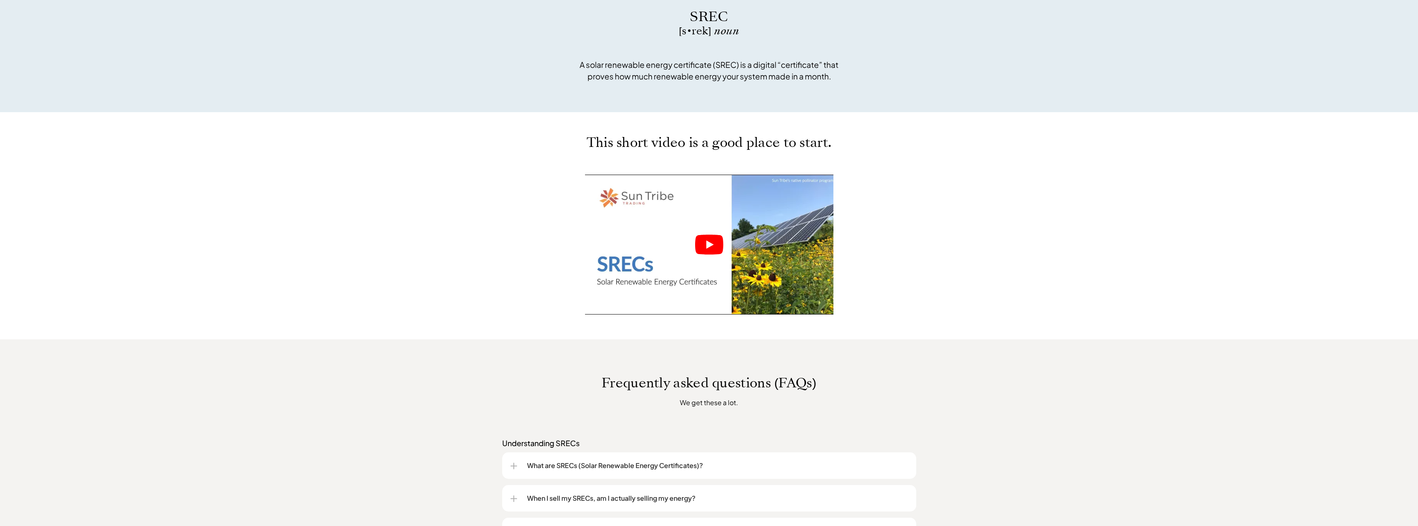  What do you see at coordinates (709, 383) in the screenshot?
I see `p: Frequently asked questions (FAQs)` at bounding box center [709, 383].